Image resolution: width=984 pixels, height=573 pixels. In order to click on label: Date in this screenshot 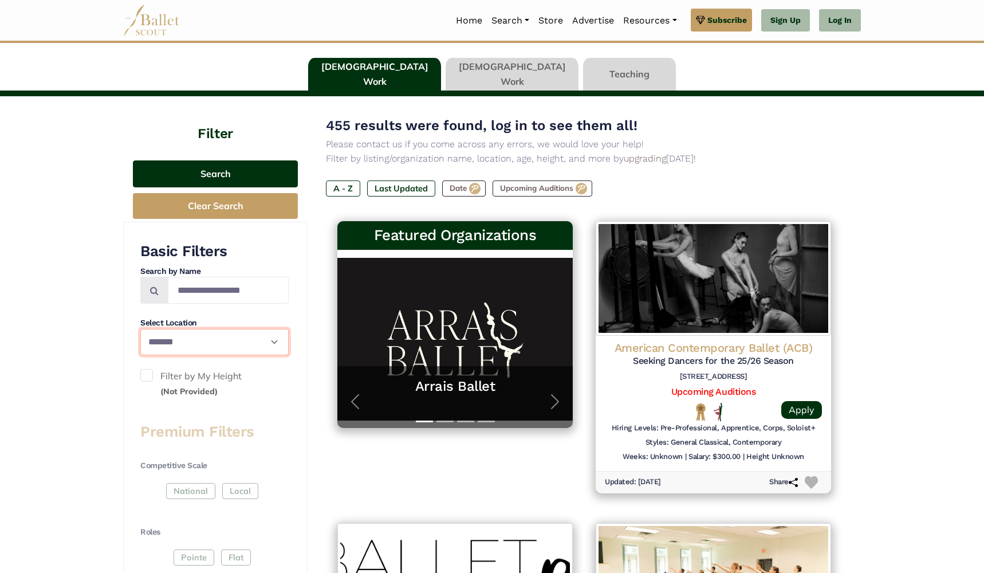, I will do `click(464, 188)`.